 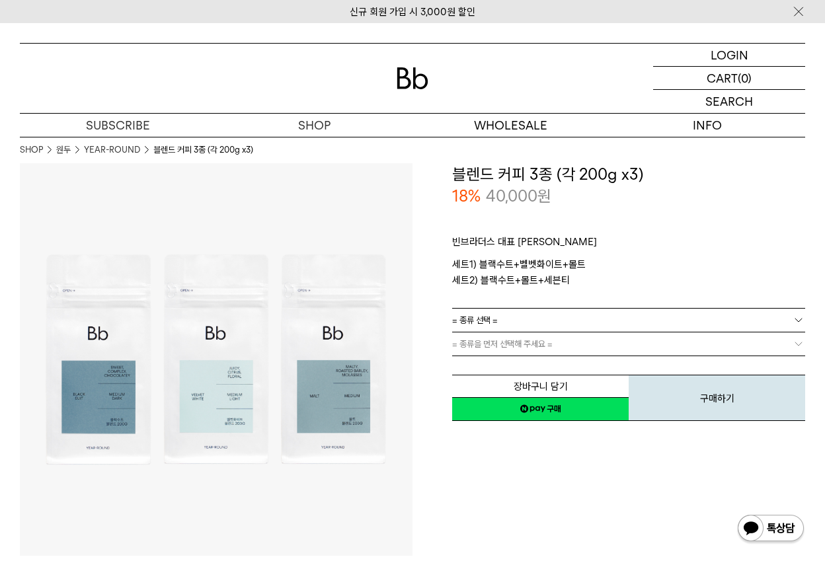 What do you see at coordinates (717, 398) in the screenshot?
I see `button: 구매하기` at bounding box center [717, 398].